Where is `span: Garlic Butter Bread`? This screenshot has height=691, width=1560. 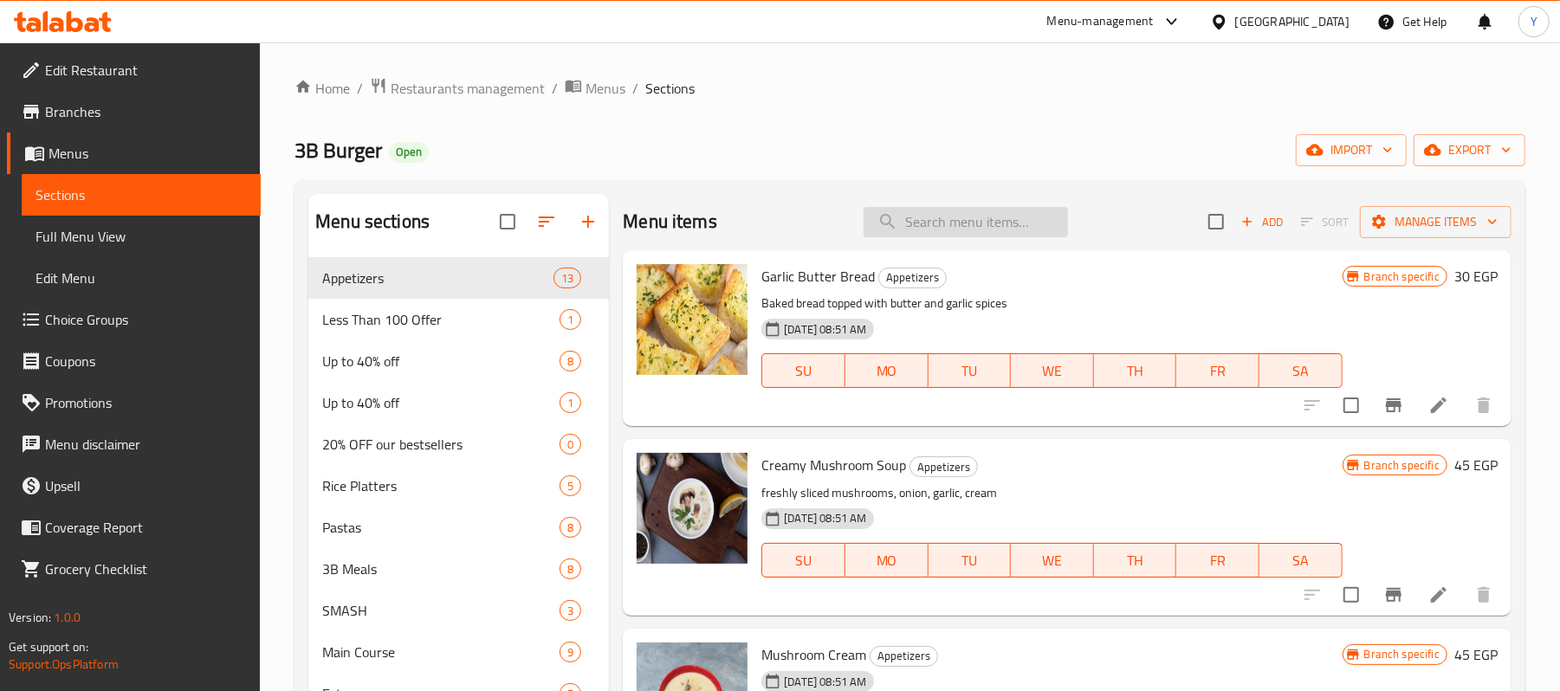
span: Garlic Butter Bread is located at coordinates (818, 276).